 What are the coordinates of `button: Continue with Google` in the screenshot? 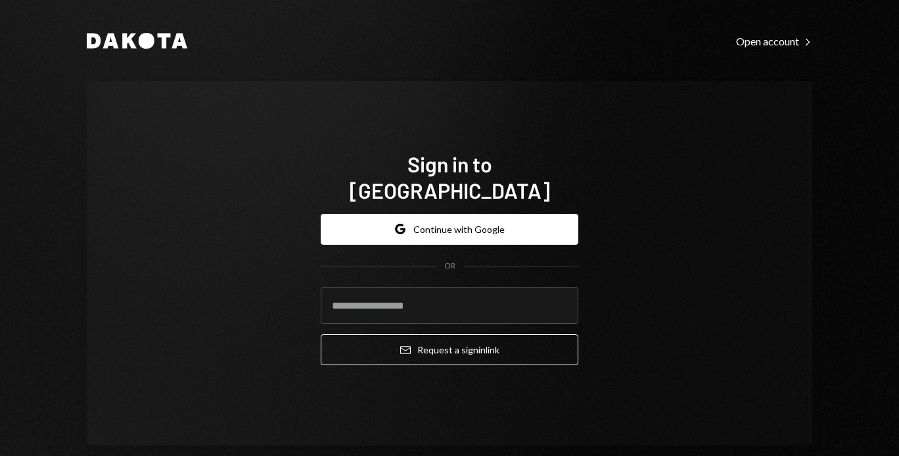 It's located at (450, 229).